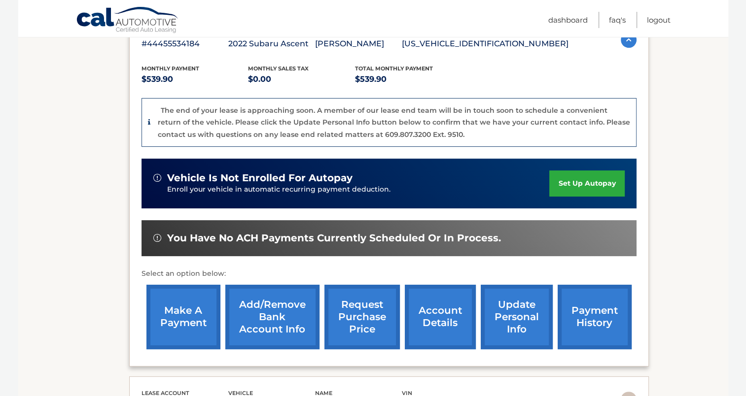 This screenshot has height=396, width=746. What do you see at coordinates (658, 20) in the screenshot?
I see `a: Logout` at bounding box center [658, 20].